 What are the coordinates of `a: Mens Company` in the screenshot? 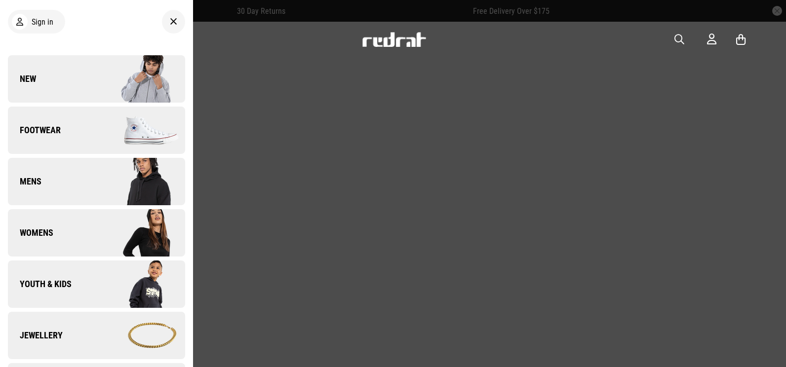 It's located at (96, 182).